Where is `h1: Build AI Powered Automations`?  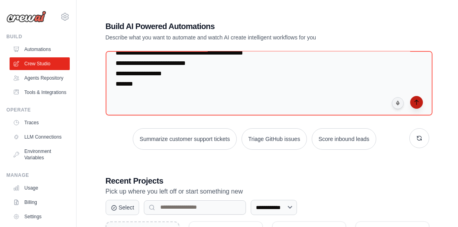 h1: Build AI Powered Automations is located at coordinates (240, 26).